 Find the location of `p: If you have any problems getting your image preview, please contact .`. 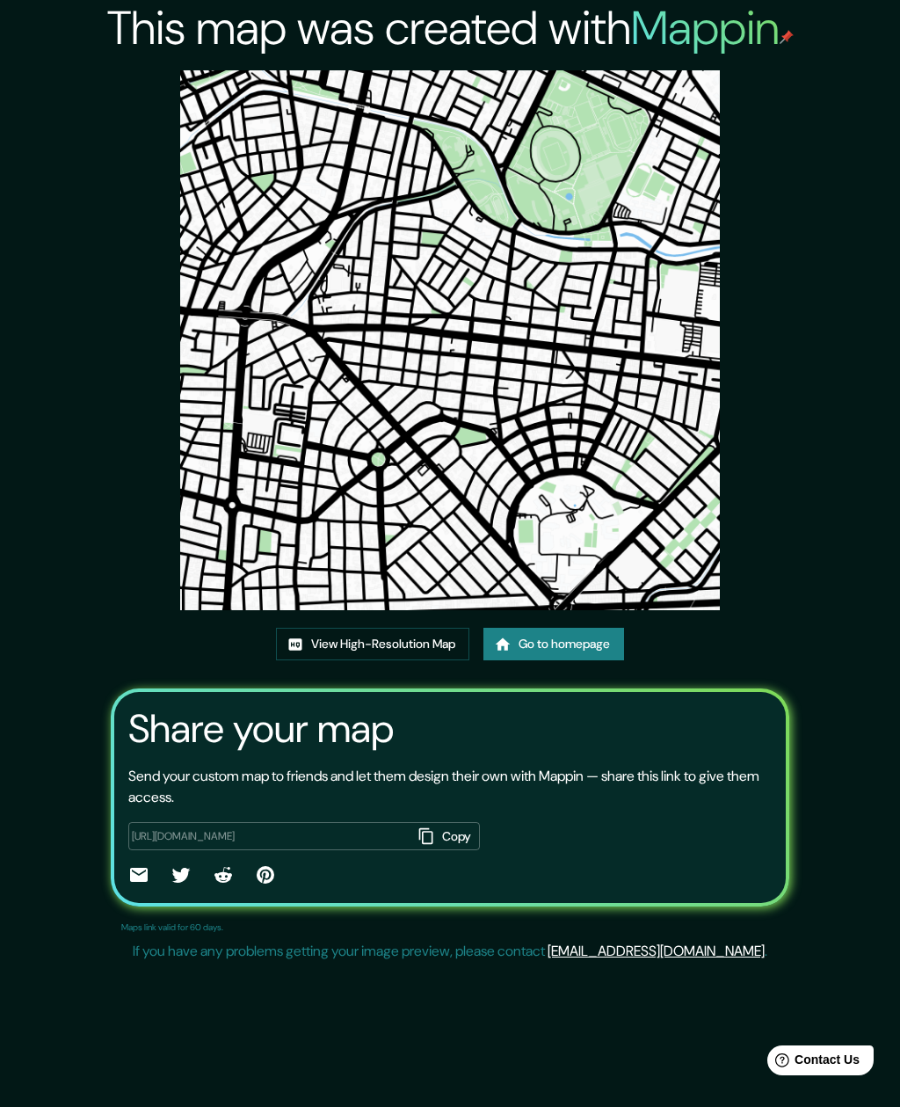

p: If you have any problems getting your image preview, please contact . is located at coordinates (450, 951).